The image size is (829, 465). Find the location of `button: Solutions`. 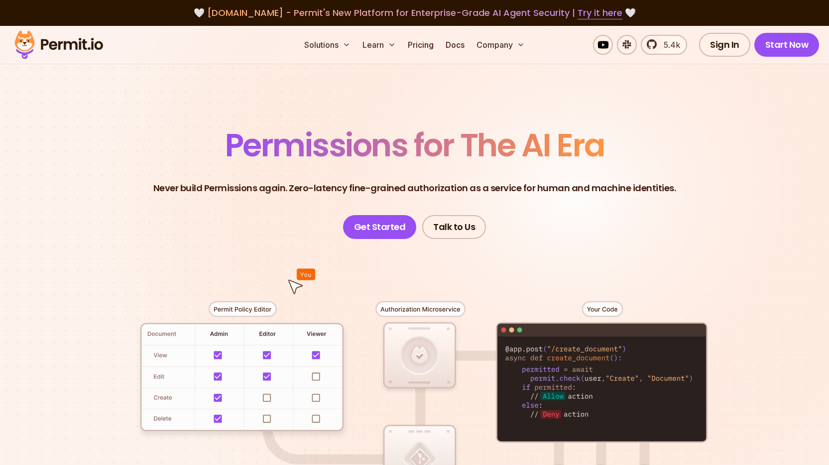

button: Solutions is located at coordinates (327, 45).